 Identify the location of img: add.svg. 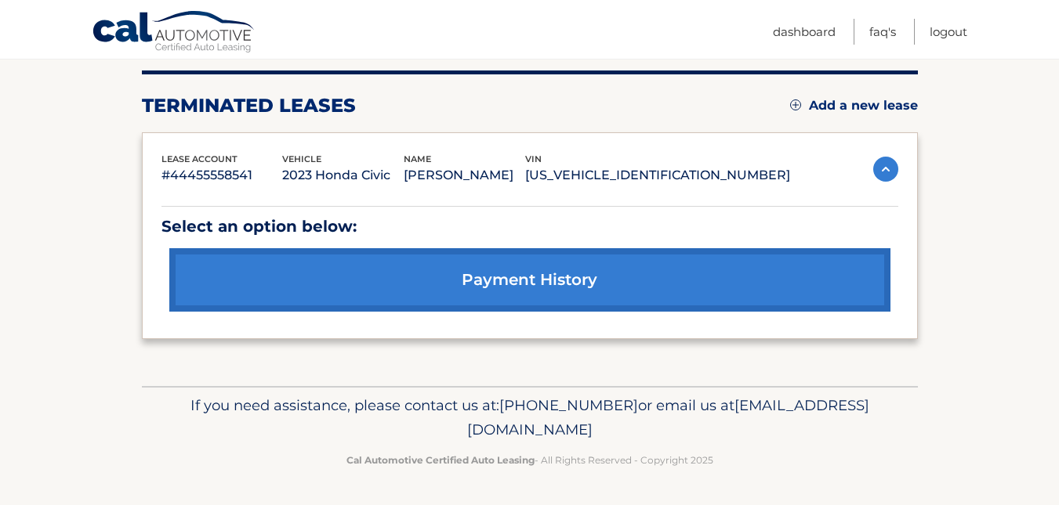
(795, 105).